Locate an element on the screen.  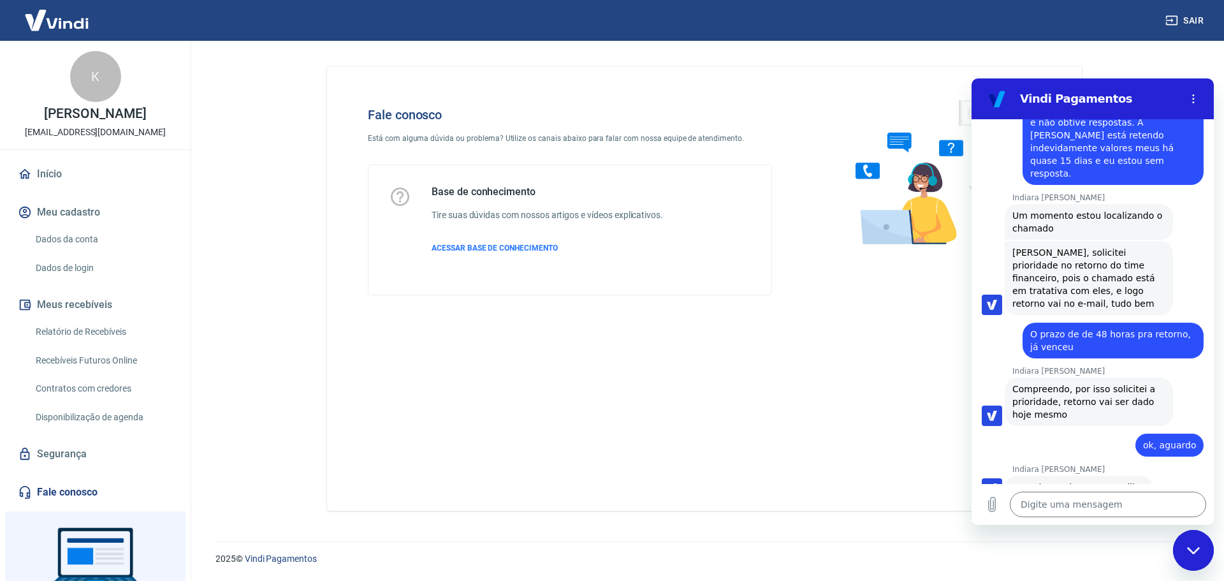
div: Domínio is located at coordinates (82, 79).